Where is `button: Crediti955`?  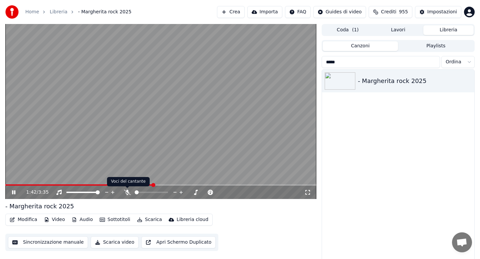 button: Crediti955 is located at coordinates (390, 12).